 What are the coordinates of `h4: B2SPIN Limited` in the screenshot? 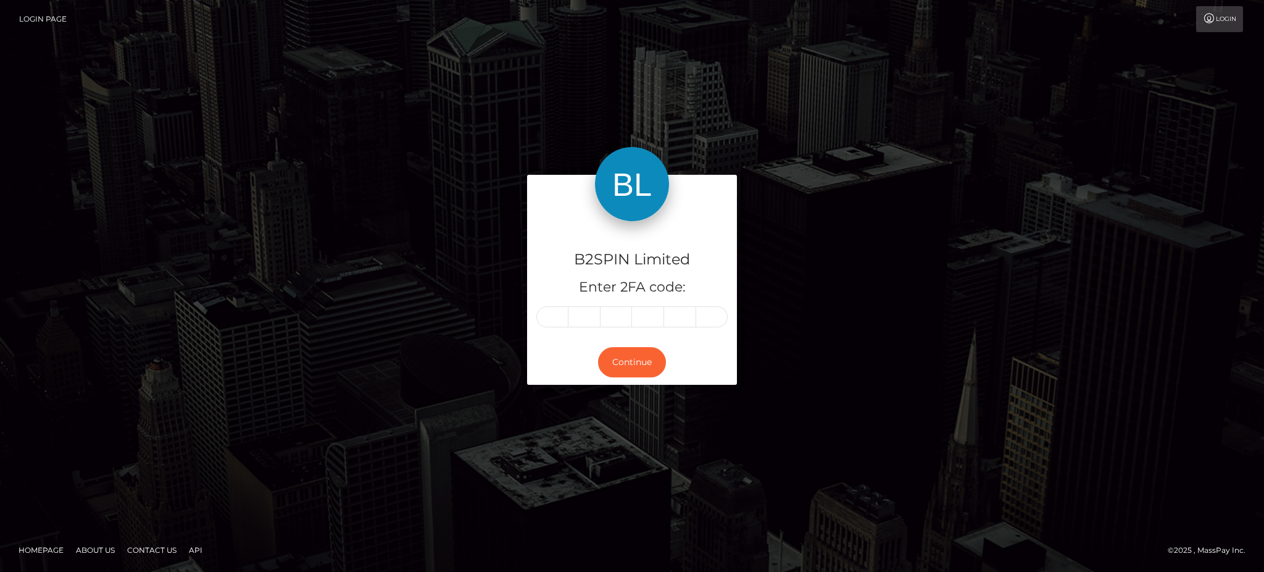 It's located at (632, 259).